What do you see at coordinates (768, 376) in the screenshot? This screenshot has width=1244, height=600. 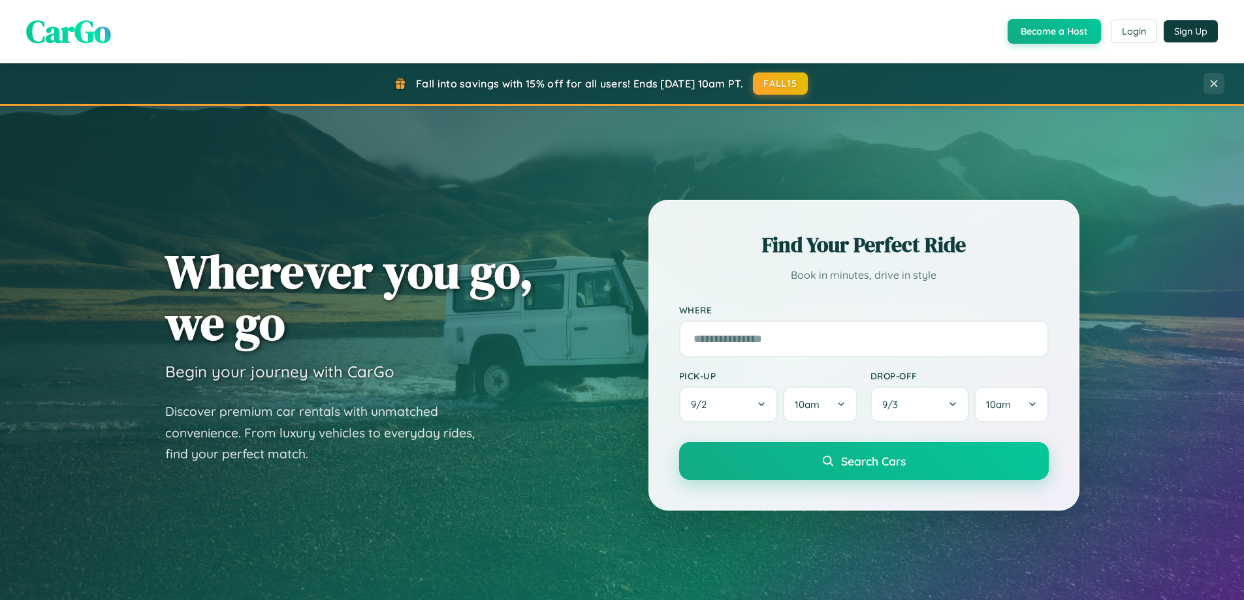 I see `label: Pick-up` at bounding box center [768, 376].